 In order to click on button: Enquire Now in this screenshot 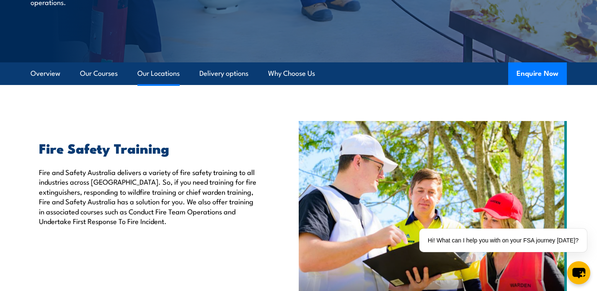, I will do `click(537, 74)`.